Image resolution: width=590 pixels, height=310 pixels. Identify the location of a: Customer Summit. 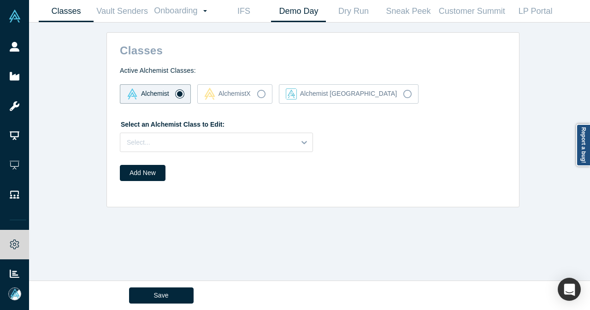
(472, 11).